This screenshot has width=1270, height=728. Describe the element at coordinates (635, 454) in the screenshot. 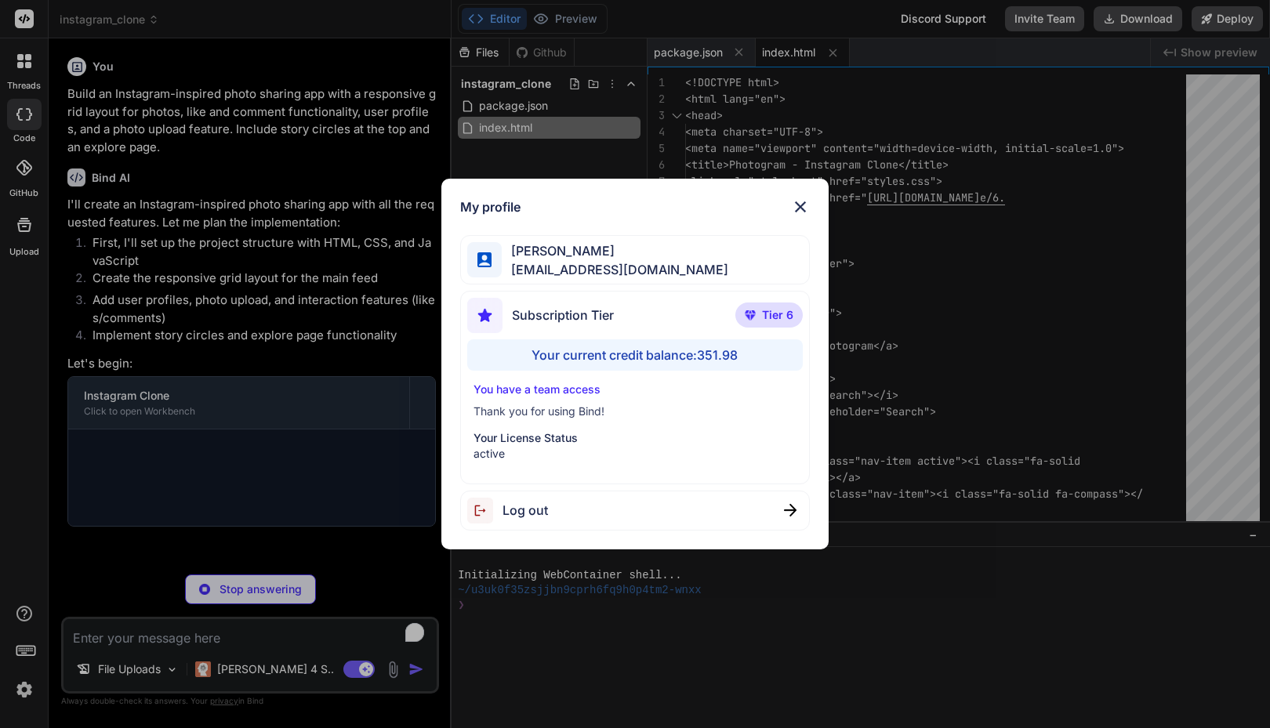

I see `p: active` at that location.